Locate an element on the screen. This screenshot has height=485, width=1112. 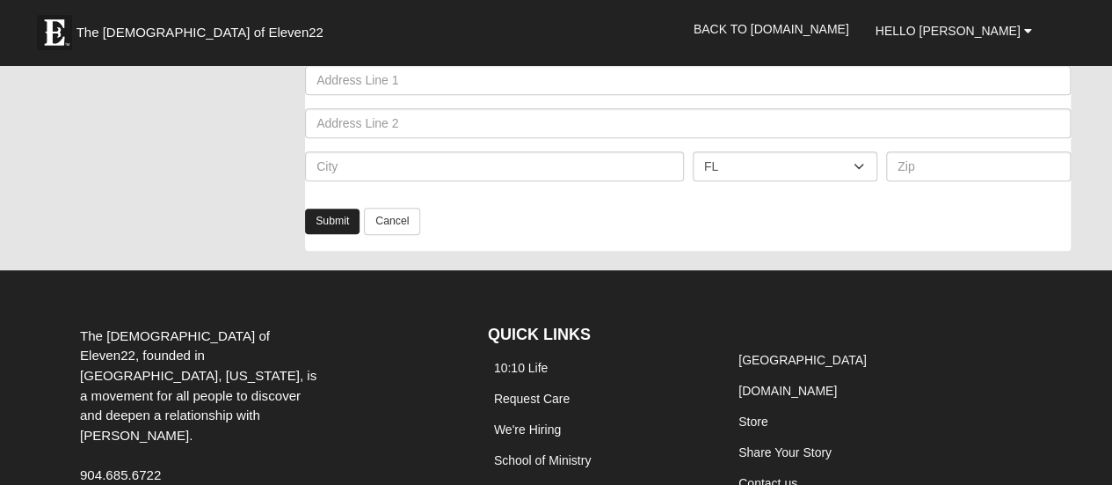
a: Submit is located at coordinates (332, 221).